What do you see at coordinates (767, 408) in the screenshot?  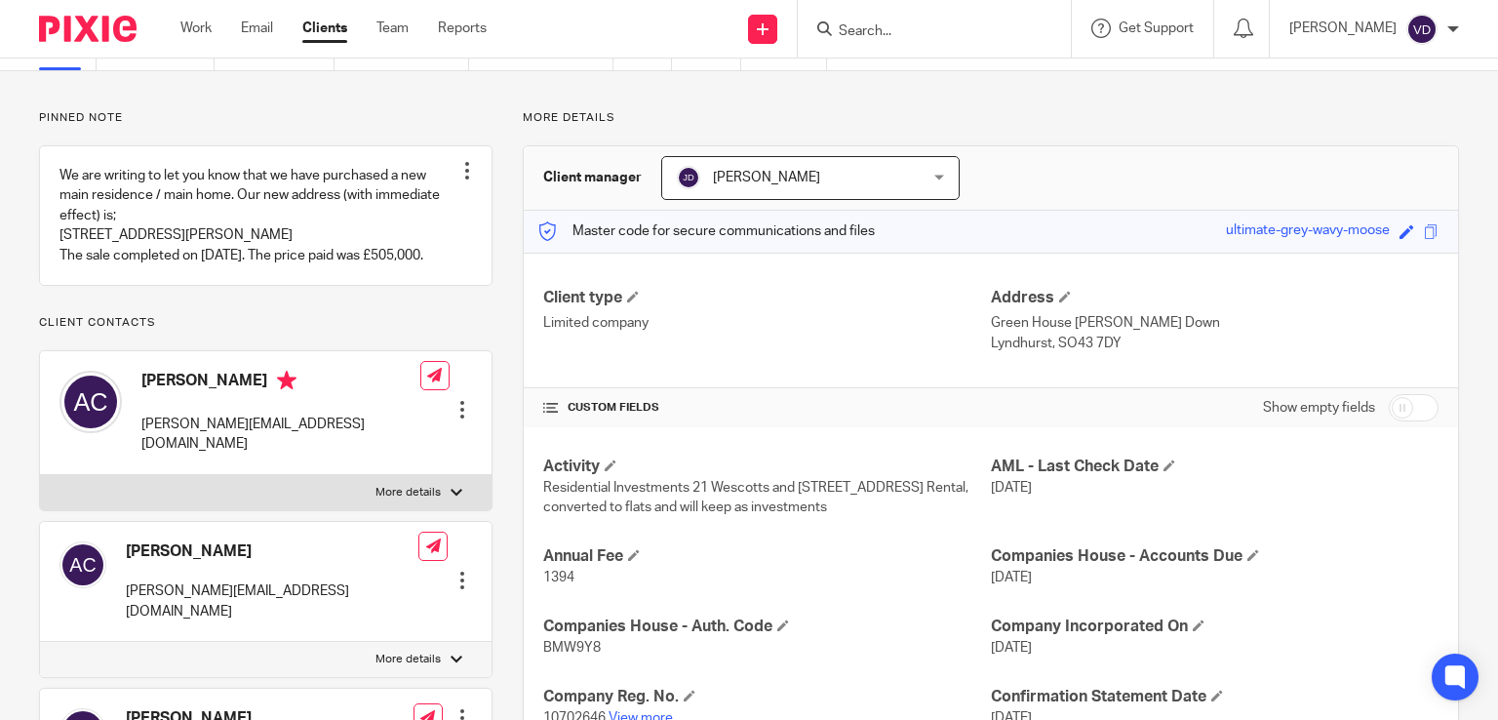 I see `h4: CUSTOM FIELDS` at bounding box center [767, 408].